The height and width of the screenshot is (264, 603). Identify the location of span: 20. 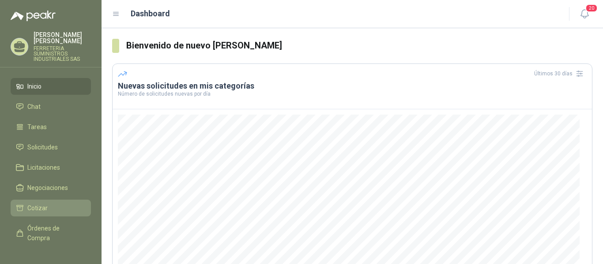
(592, 8).